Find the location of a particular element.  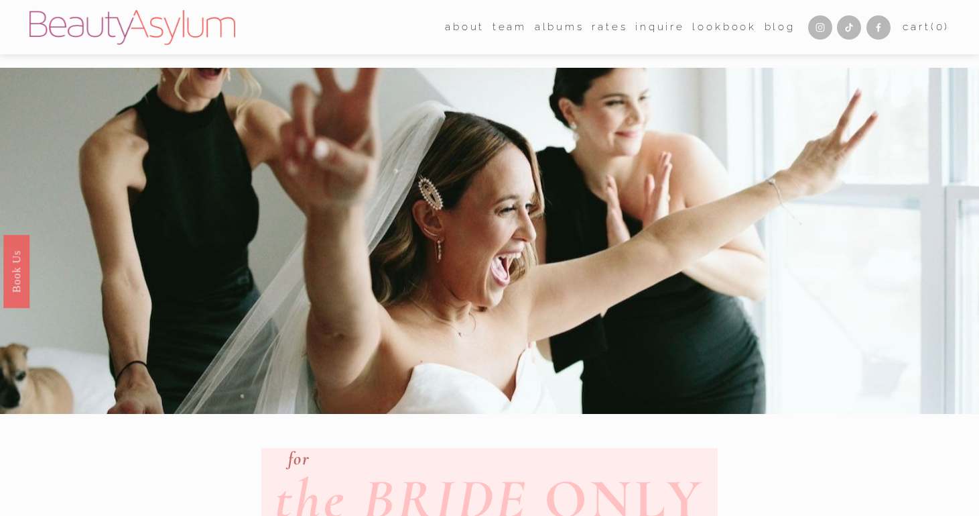

a: Blog is located at coordinates (780, 27).